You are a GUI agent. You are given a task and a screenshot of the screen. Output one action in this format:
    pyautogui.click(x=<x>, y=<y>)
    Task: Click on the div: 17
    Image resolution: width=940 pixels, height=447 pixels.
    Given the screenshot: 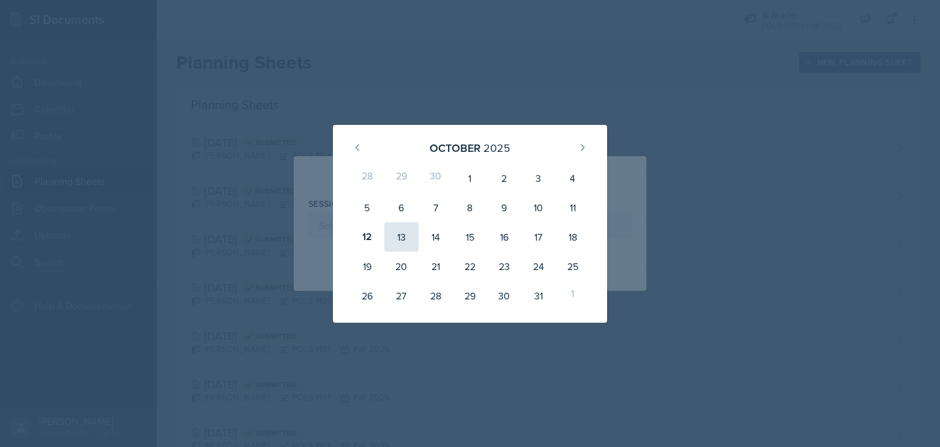 What is the action you would take?
    pyautogui.click(x=538, y=237)
    